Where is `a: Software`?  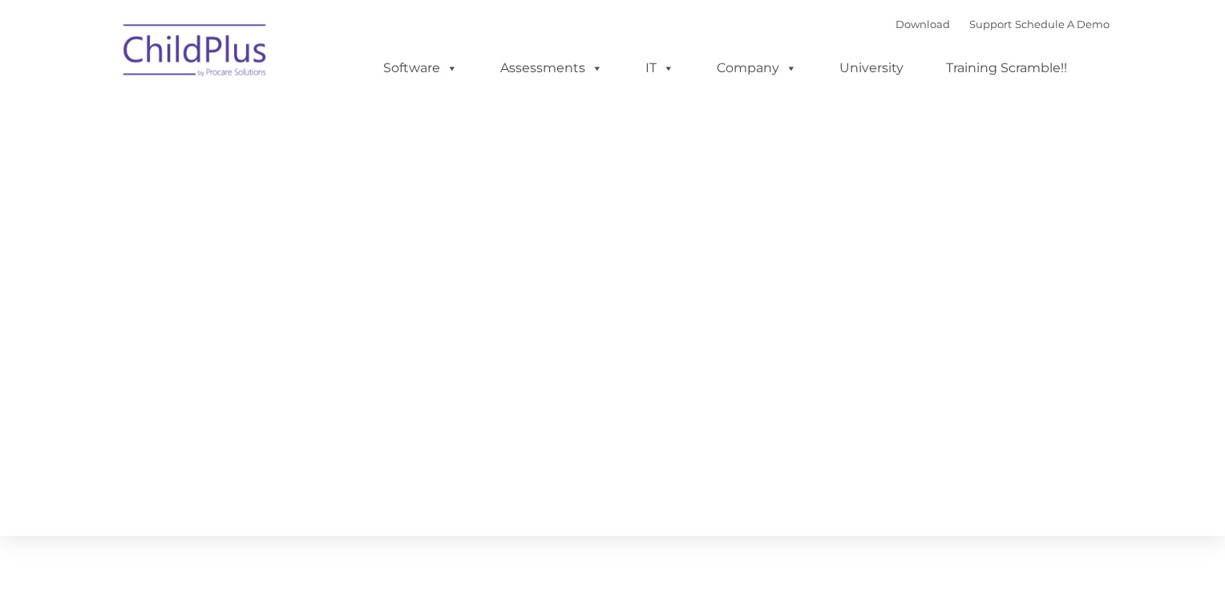
a: Software is located at coordinates (420, 68).